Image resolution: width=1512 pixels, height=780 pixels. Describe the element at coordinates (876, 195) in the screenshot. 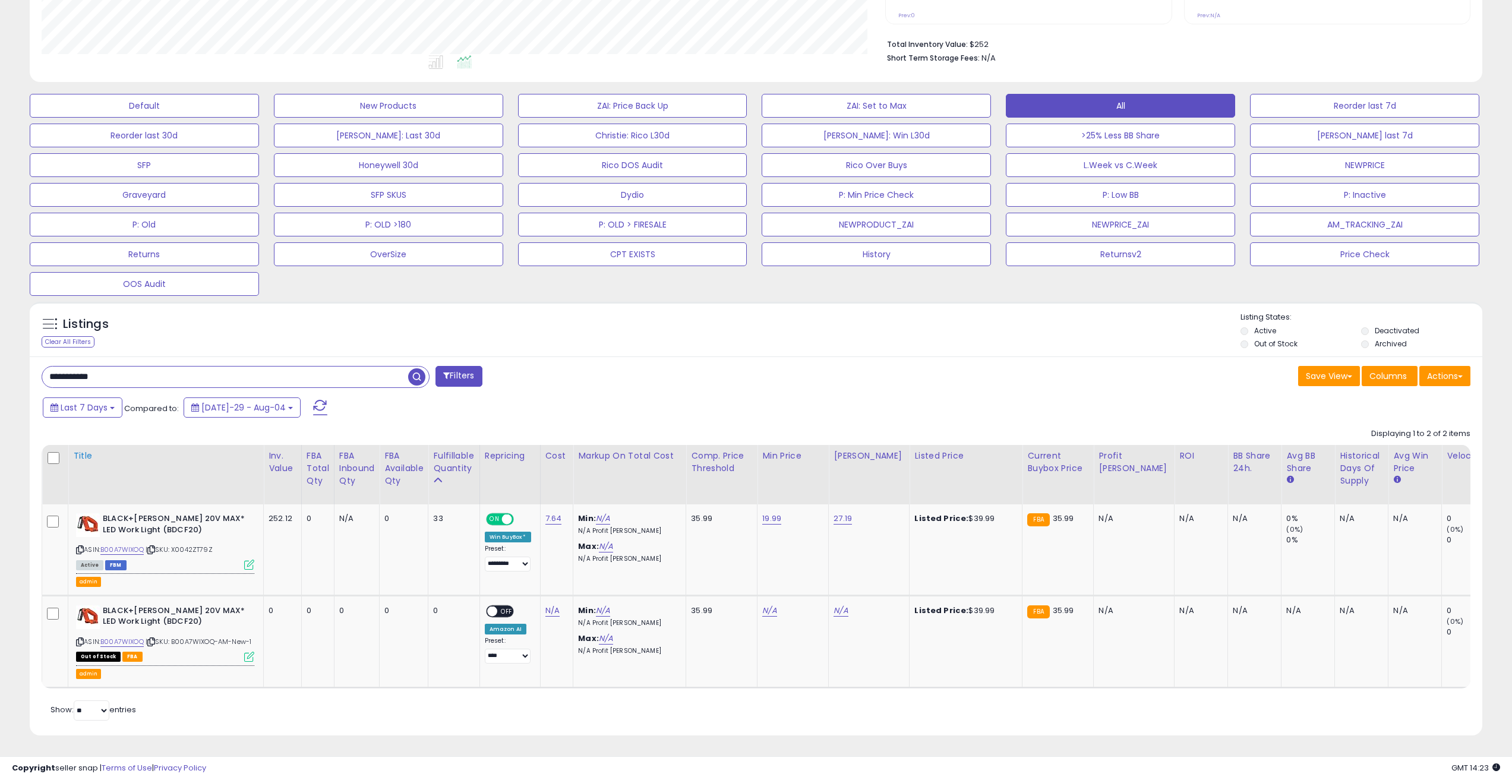

I see `button: P: Min Price Check` at that location.